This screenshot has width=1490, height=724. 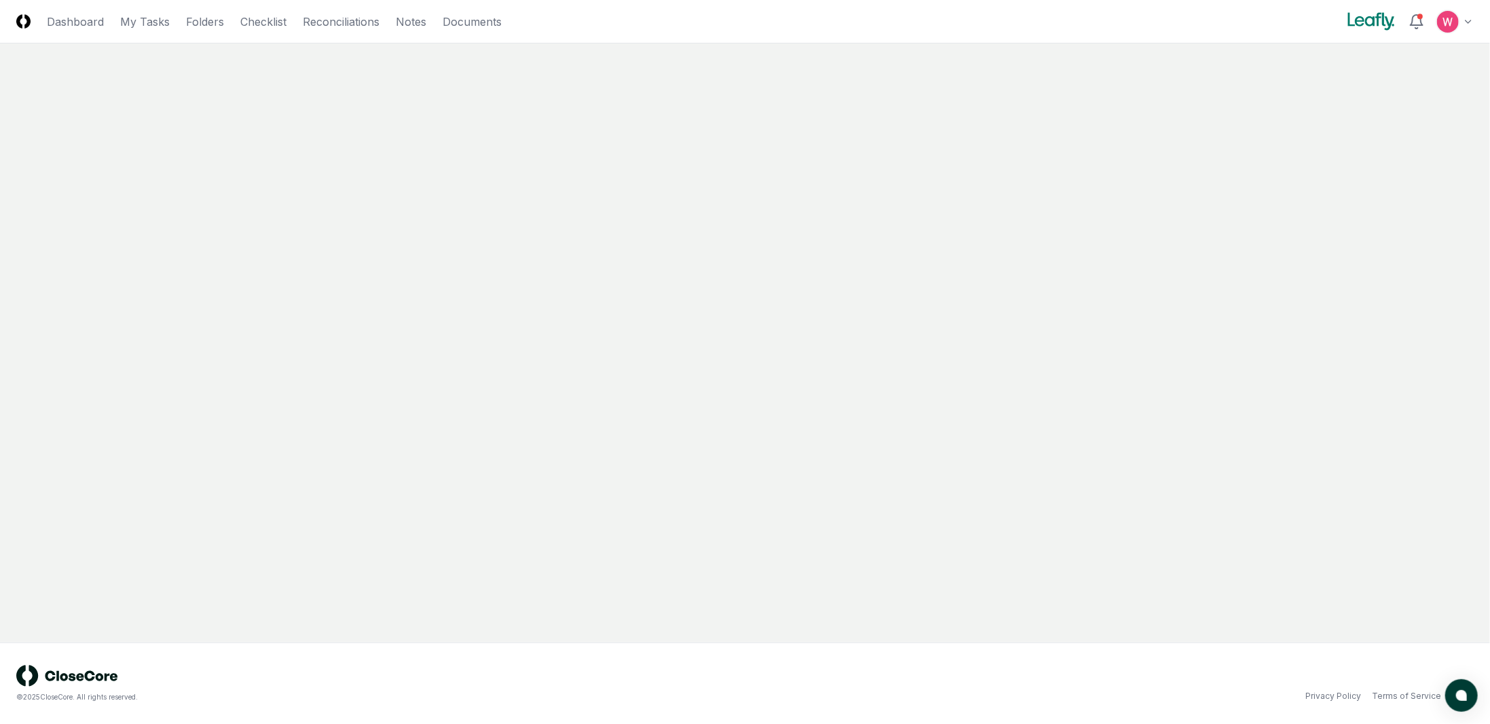 What do you see at coordinates (1407, 696) in the screenshot?
I see `a: Terms of Service` at bounding box center [1407, 696].